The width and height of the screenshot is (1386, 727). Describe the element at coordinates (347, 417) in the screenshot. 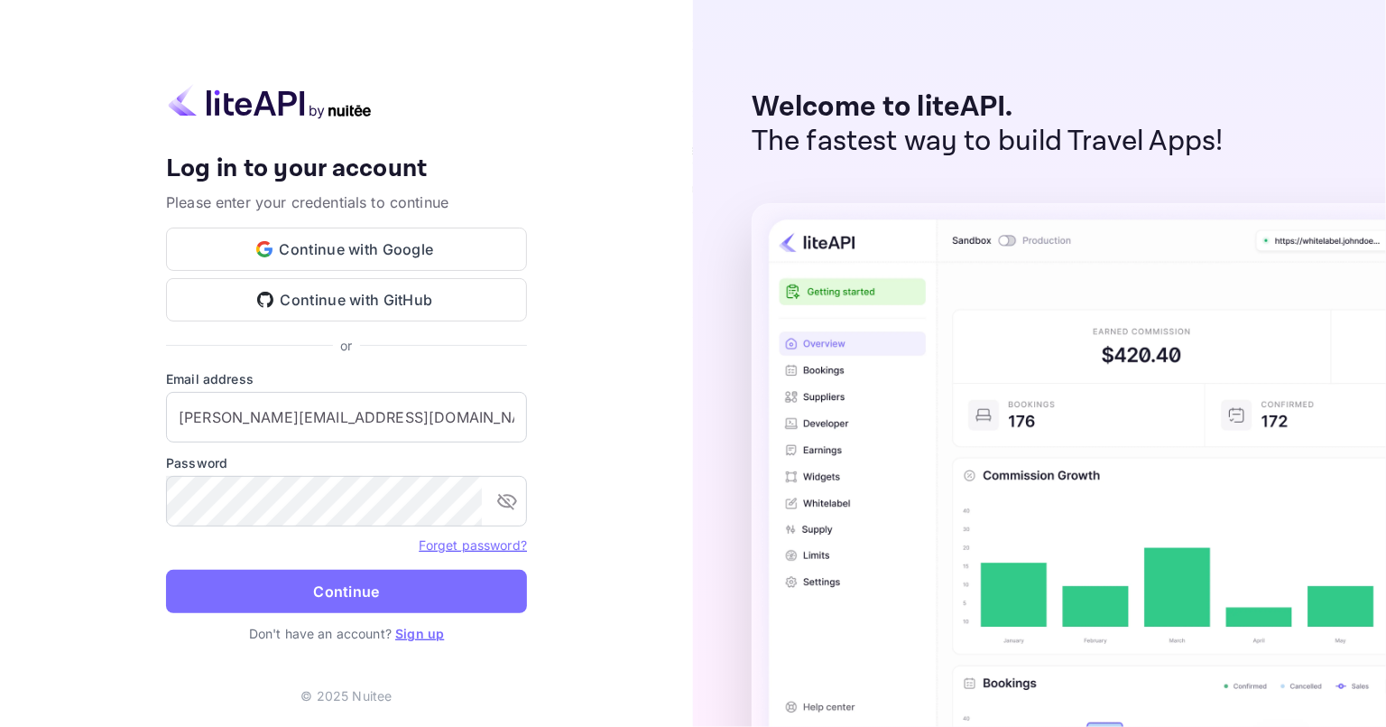

I see `input: Enter your email address` at that location.